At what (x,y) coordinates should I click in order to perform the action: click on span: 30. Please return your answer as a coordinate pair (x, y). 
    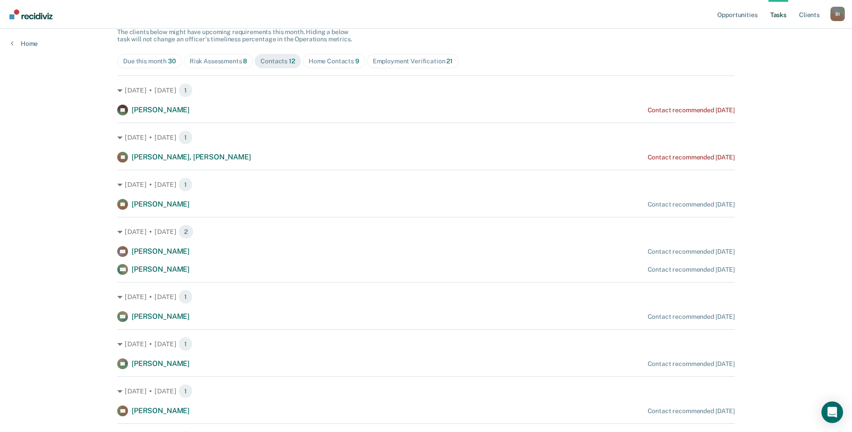
    Looking at the image, I should click on (172, 61).